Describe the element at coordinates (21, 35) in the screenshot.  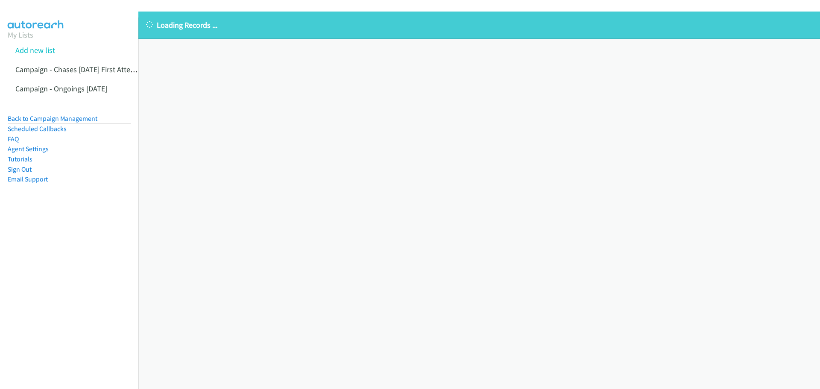
I see `a: My Lists` at that location.